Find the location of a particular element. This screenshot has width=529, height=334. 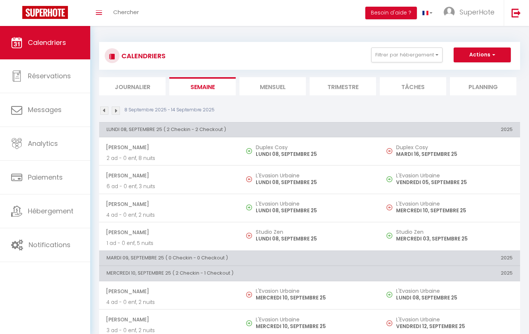

p: VENDREDI 05, SEPTEMBRE 25 is located at coordinates (454, 182).